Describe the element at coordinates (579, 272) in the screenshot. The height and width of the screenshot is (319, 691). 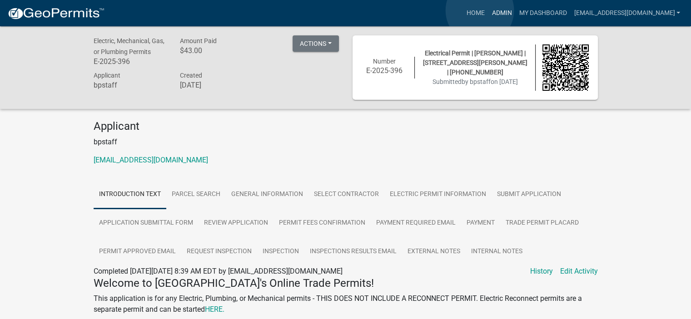
I see `a: Edit Activity` at that location.